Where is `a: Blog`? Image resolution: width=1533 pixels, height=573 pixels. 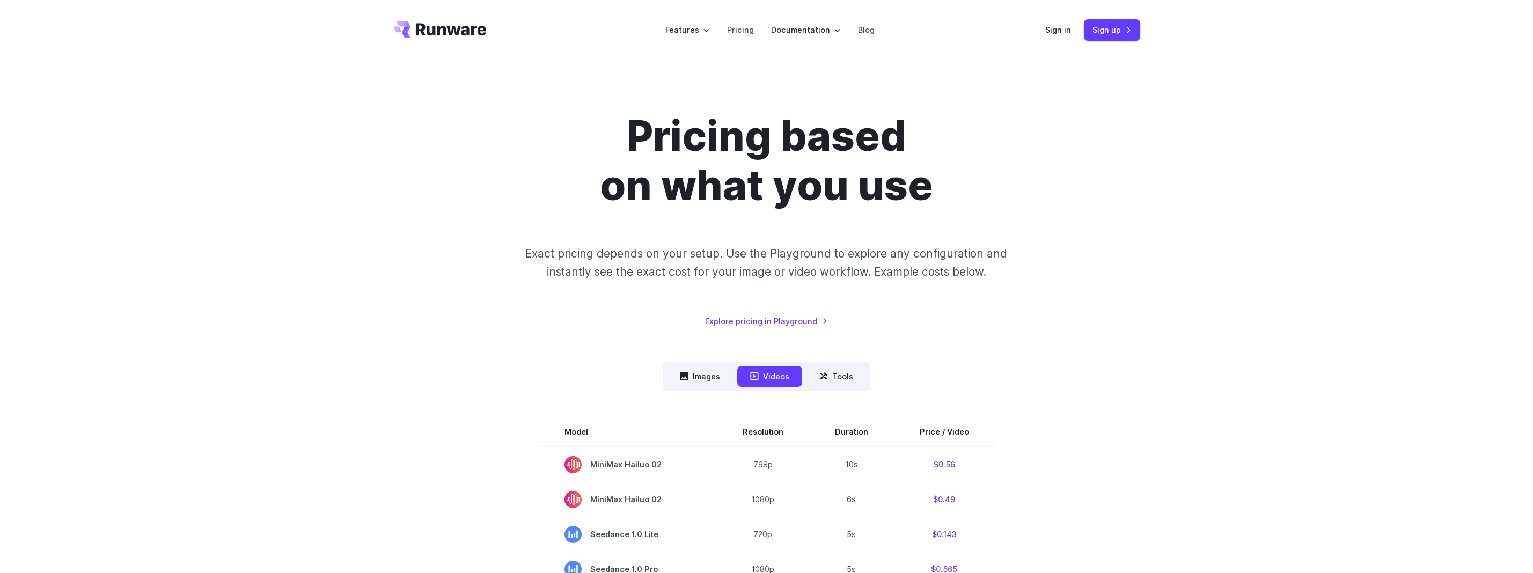
a: Blog is located at coordinates (866, 30).